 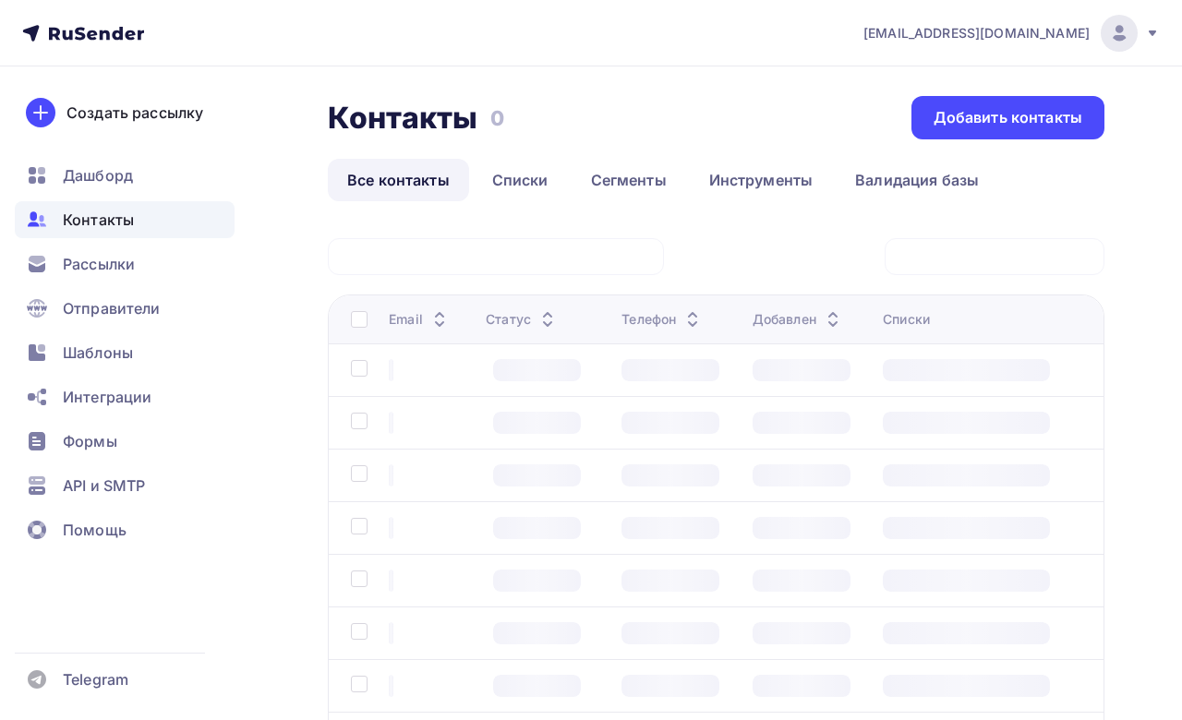 What do you see at coordinates (798, 320) in the screenshot?
I see `div: Добавлен` at bounding box center [798, 320].